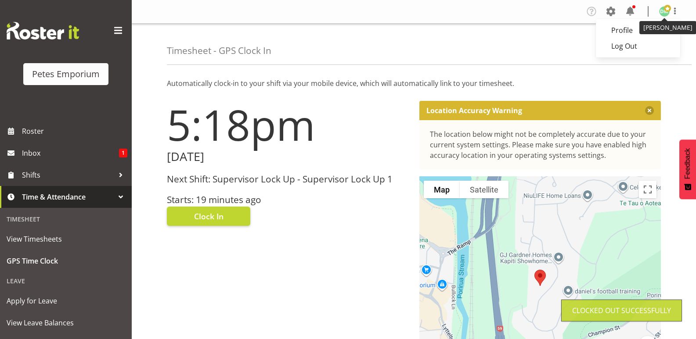  I want to click on span: Shifts, so click(68, 175).